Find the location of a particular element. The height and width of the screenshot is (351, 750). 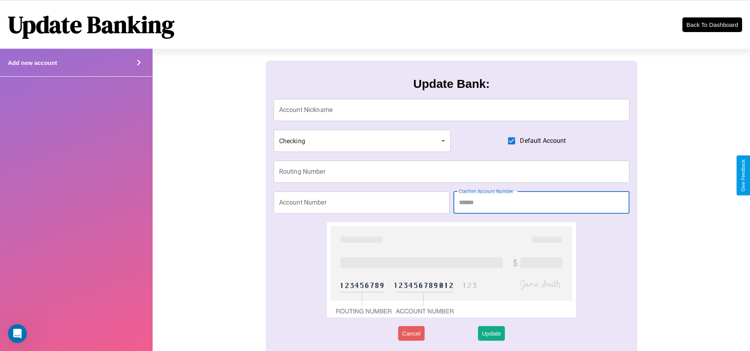

button: Back To Dashboard is located at coordinates (712, 25).